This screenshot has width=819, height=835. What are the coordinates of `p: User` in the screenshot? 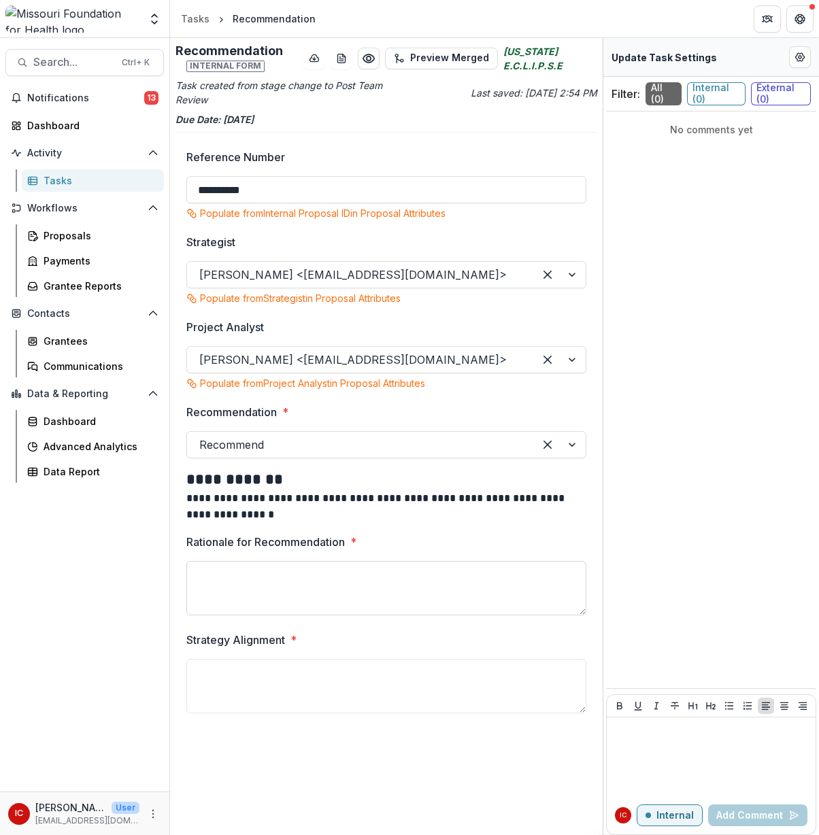 It's located at (125, 808).